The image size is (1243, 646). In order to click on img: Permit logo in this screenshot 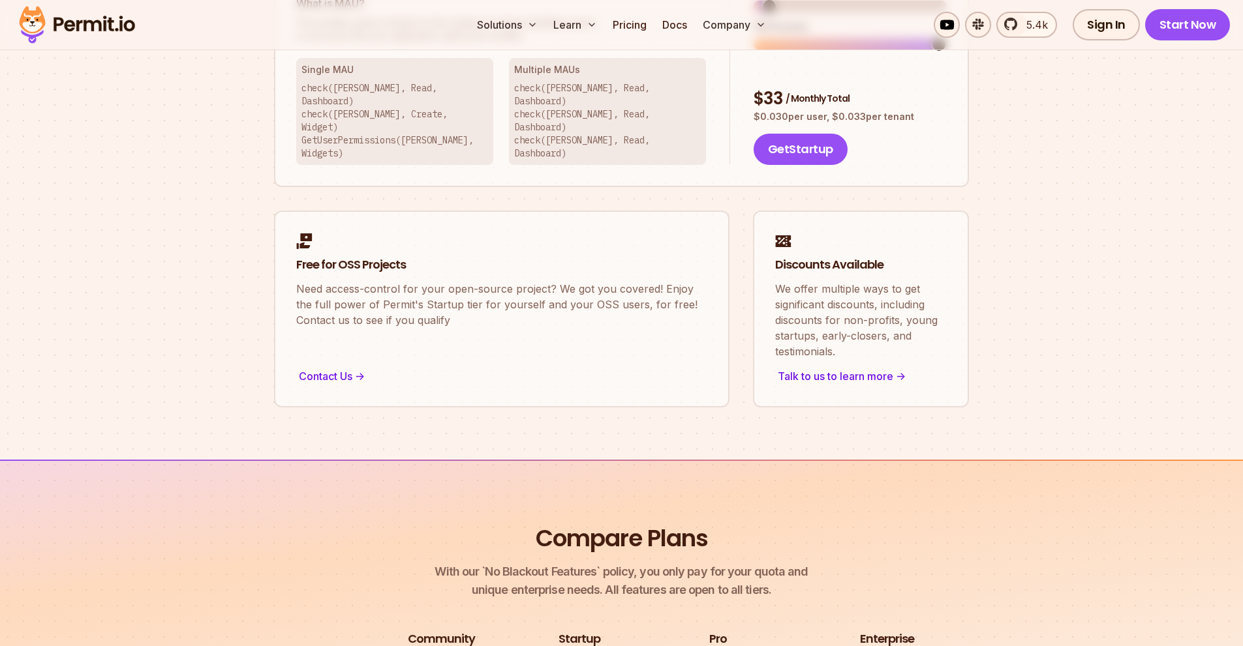, I will do `click(77, 25)`.